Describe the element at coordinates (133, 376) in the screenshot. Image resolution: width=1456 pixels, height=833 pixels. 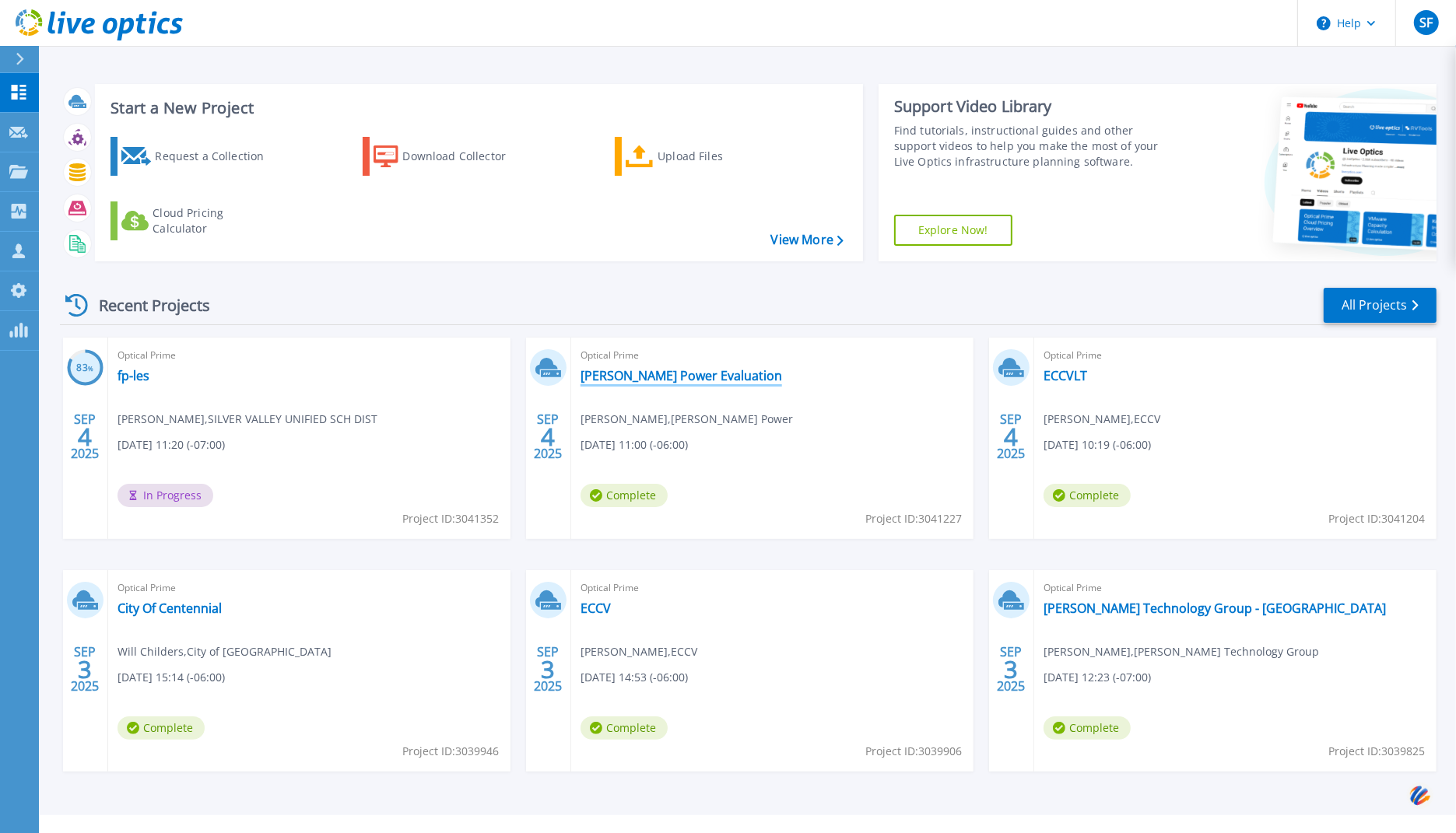
I see `a: fp-les` at that location.